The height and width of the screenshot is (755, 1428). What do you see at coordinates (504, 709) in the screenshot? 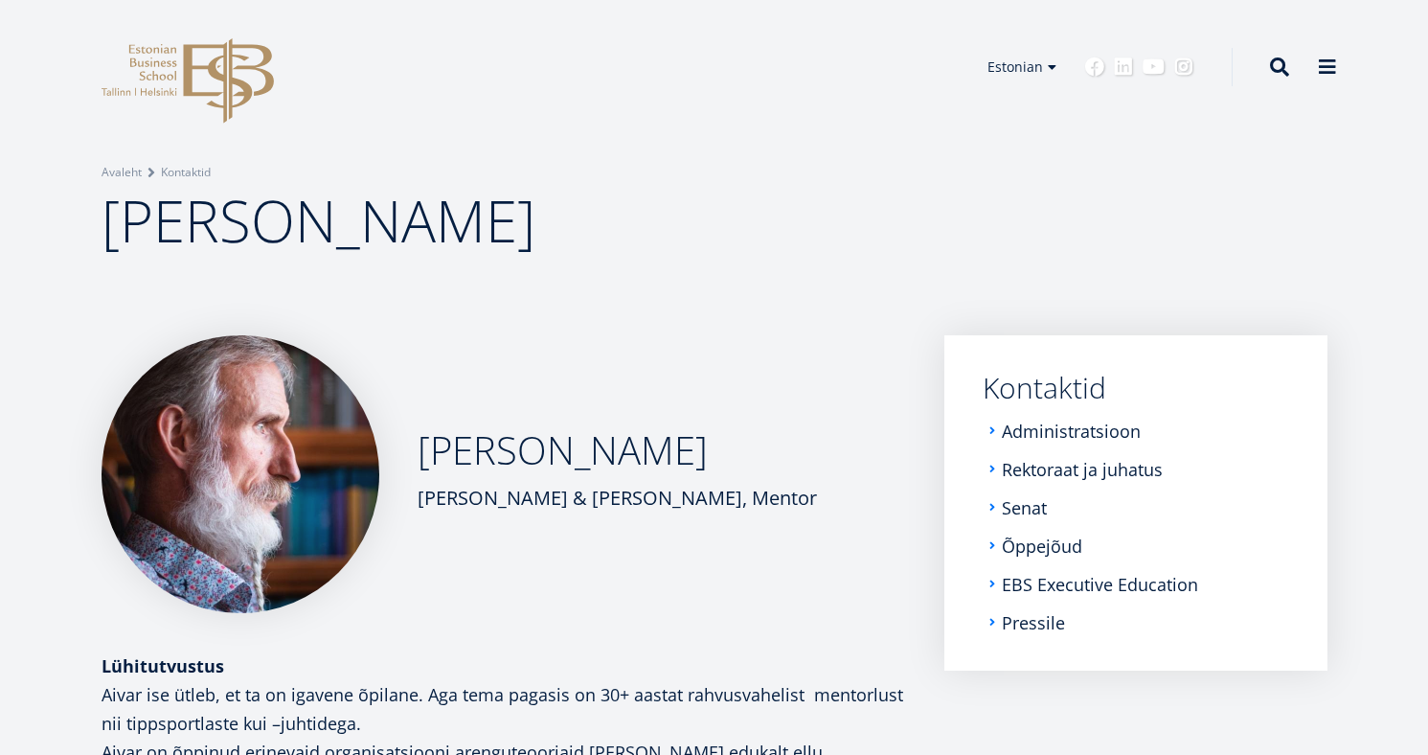
I see `p: Aivar ise ütleb, et ta on igavene õpilane. Aga tema pagasis on 30+ aastat rahvusvahelist mentorlu...` at bounding box center [504, 709].